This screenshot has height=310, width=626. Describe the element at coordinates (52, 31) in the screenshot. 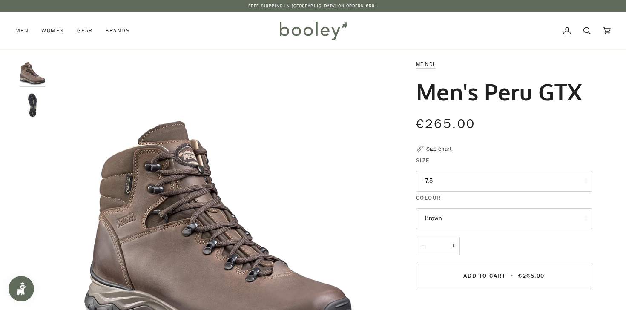

I see `span: Women` at that location.